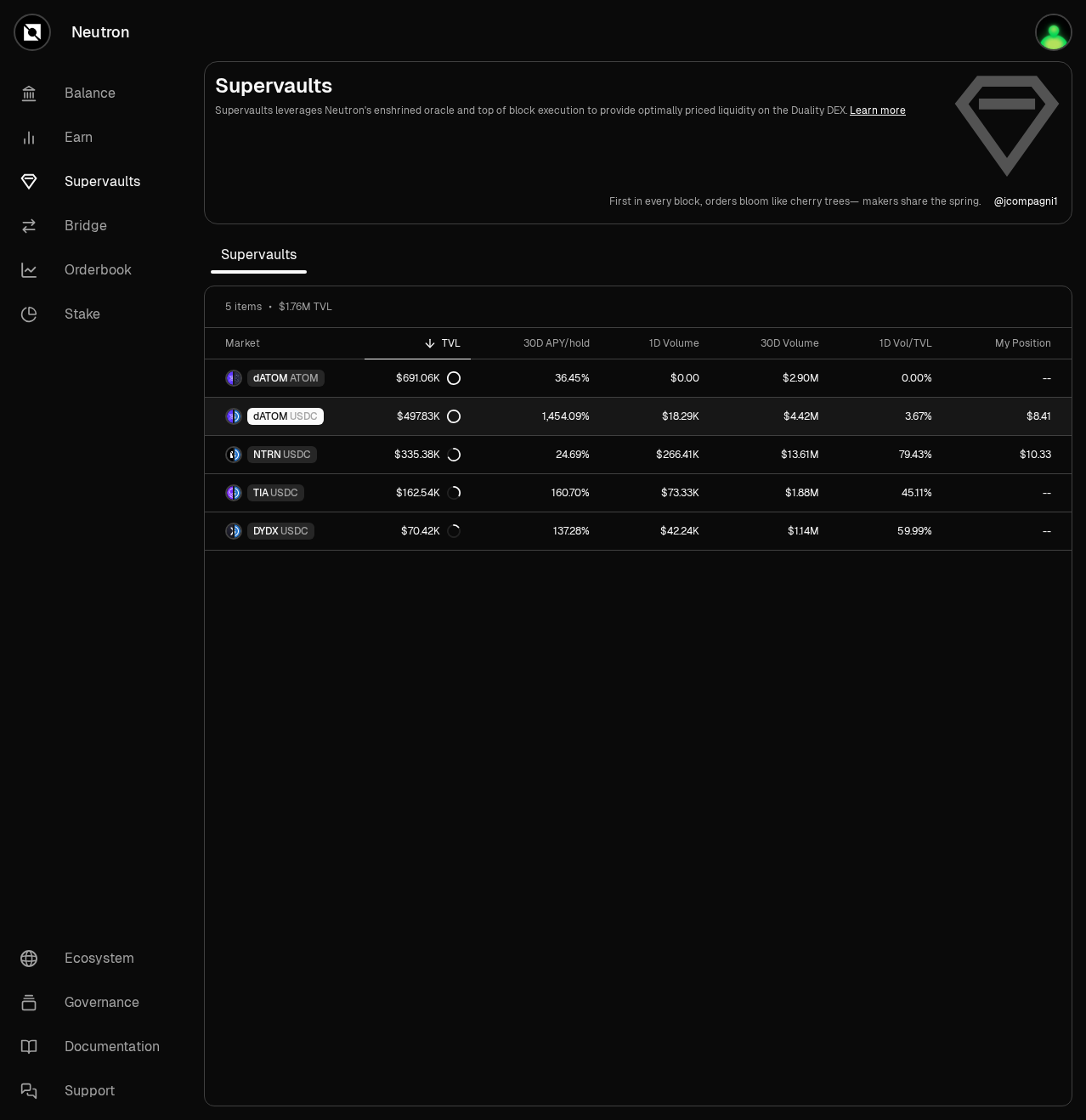  What do you see at coordinates (885, 378) in the screenshot?
I see `a: 0.00%` at bounding box center [885, 378].